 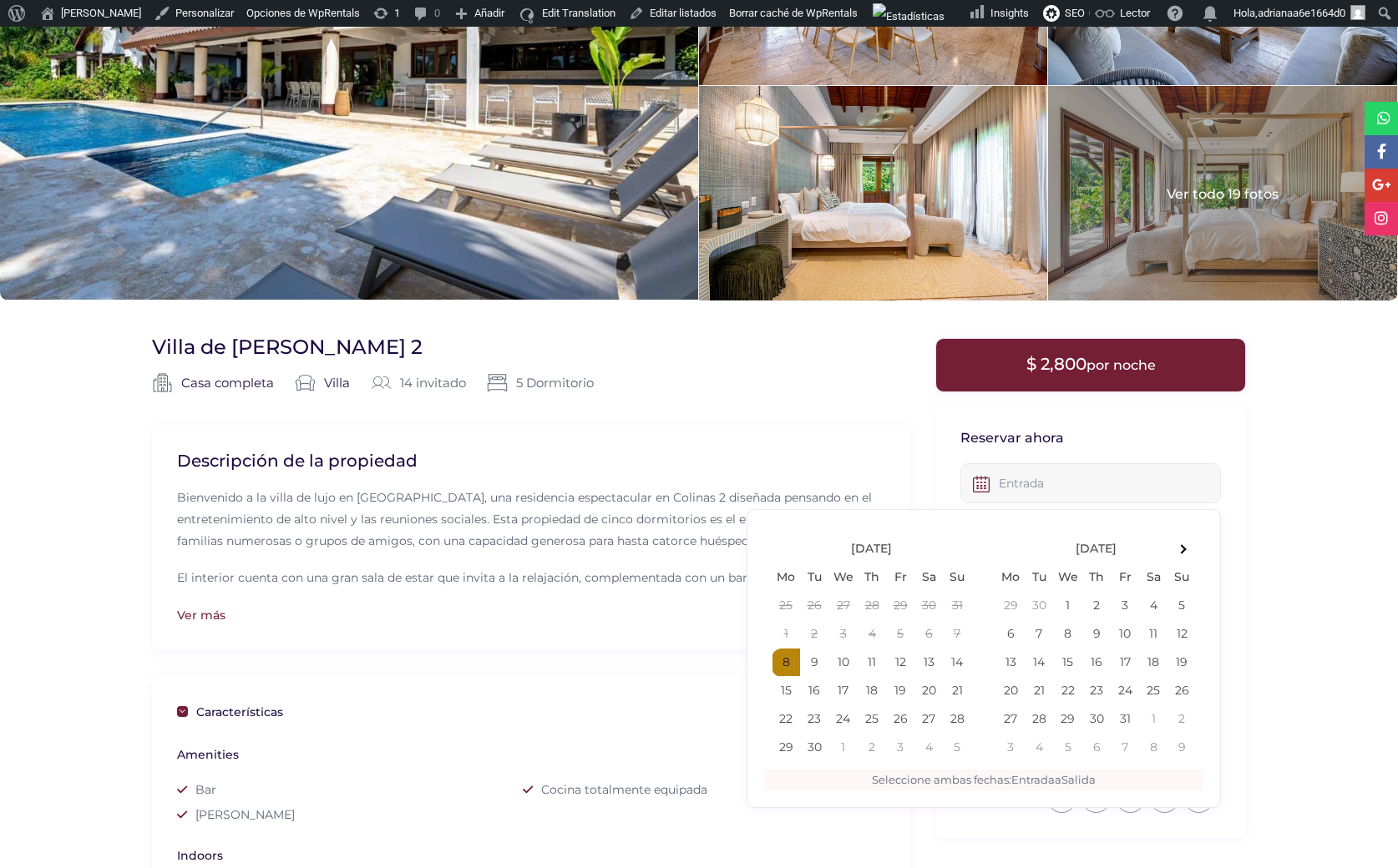 I want to click on td: 17, so click(x=1124, y=663).